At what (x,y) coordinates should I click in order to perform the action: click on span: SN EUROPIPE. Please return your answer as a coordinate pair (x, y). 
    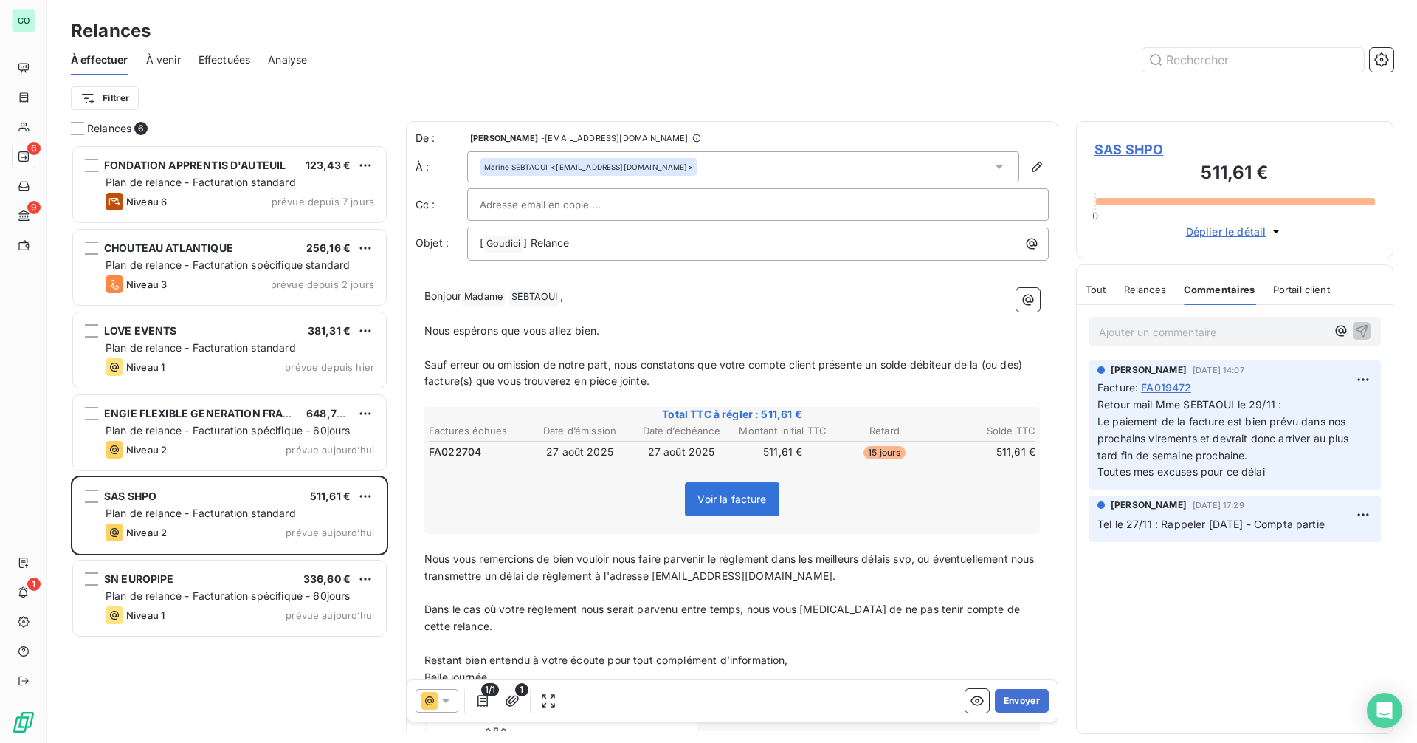
    Looking at the image, I should click on (139, 578).